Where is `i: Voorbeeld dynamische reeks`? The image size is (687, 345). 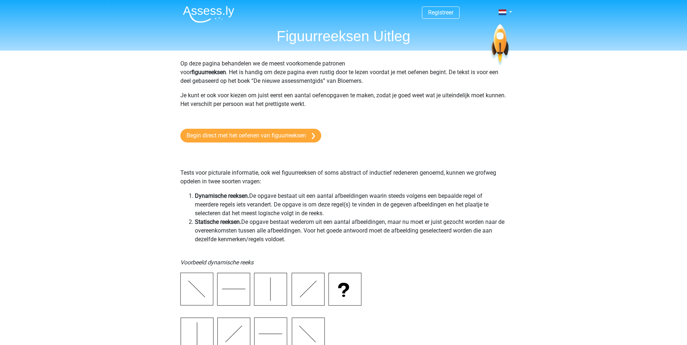 i: Voorbeeld dynamische reeks is located at coordinates (217, 262).